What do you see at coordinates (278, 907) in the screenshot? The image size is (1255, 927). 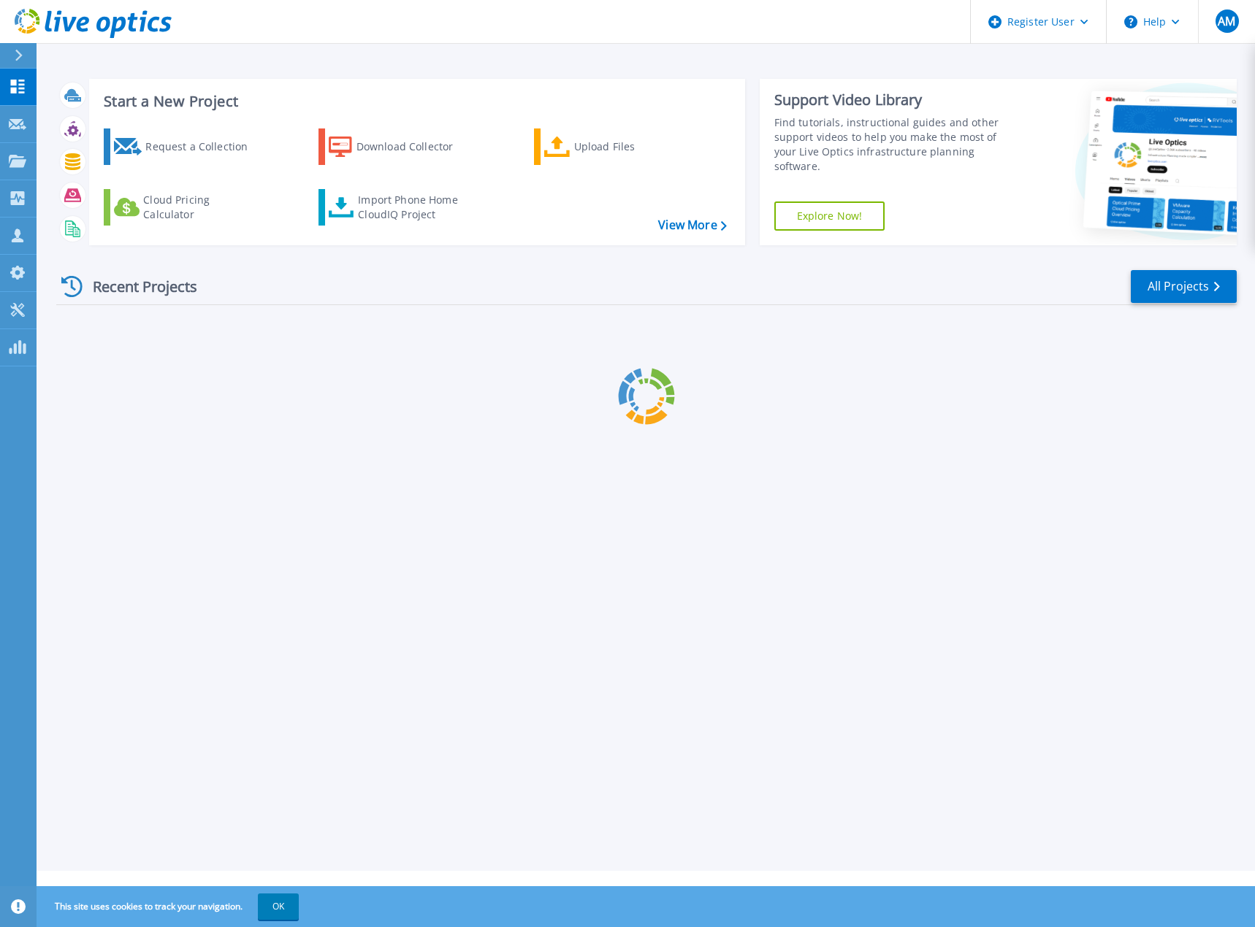 I see `button: OK` at bounding box center [278, 907].